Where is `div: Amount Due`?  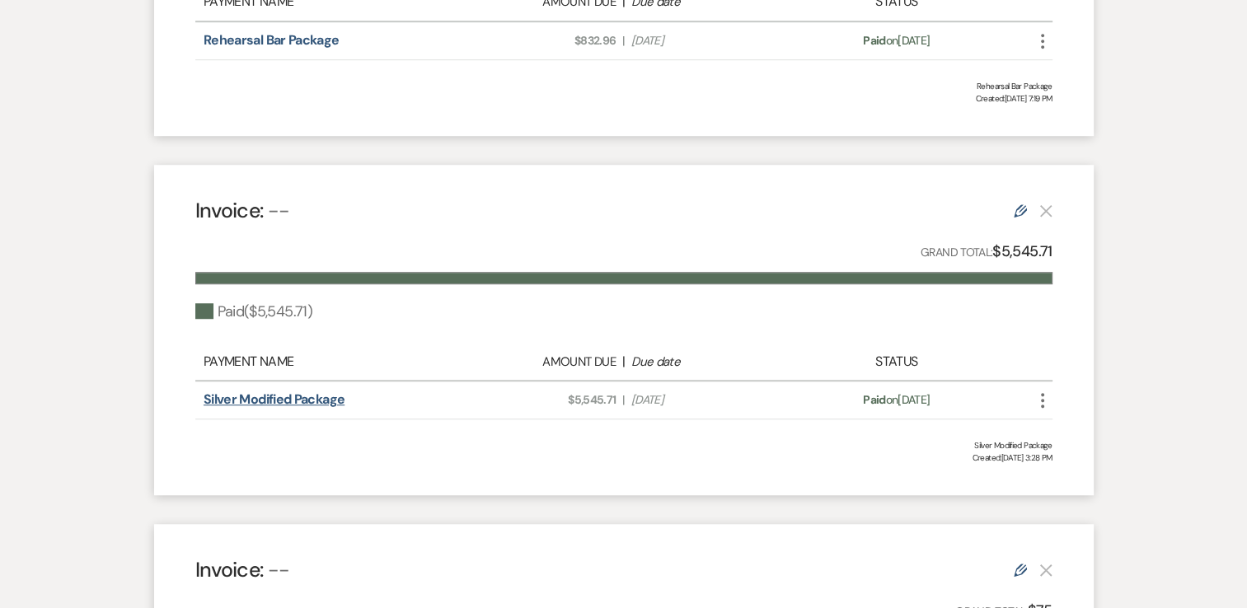
div: Amount Due is located at coordinates (540, 362).